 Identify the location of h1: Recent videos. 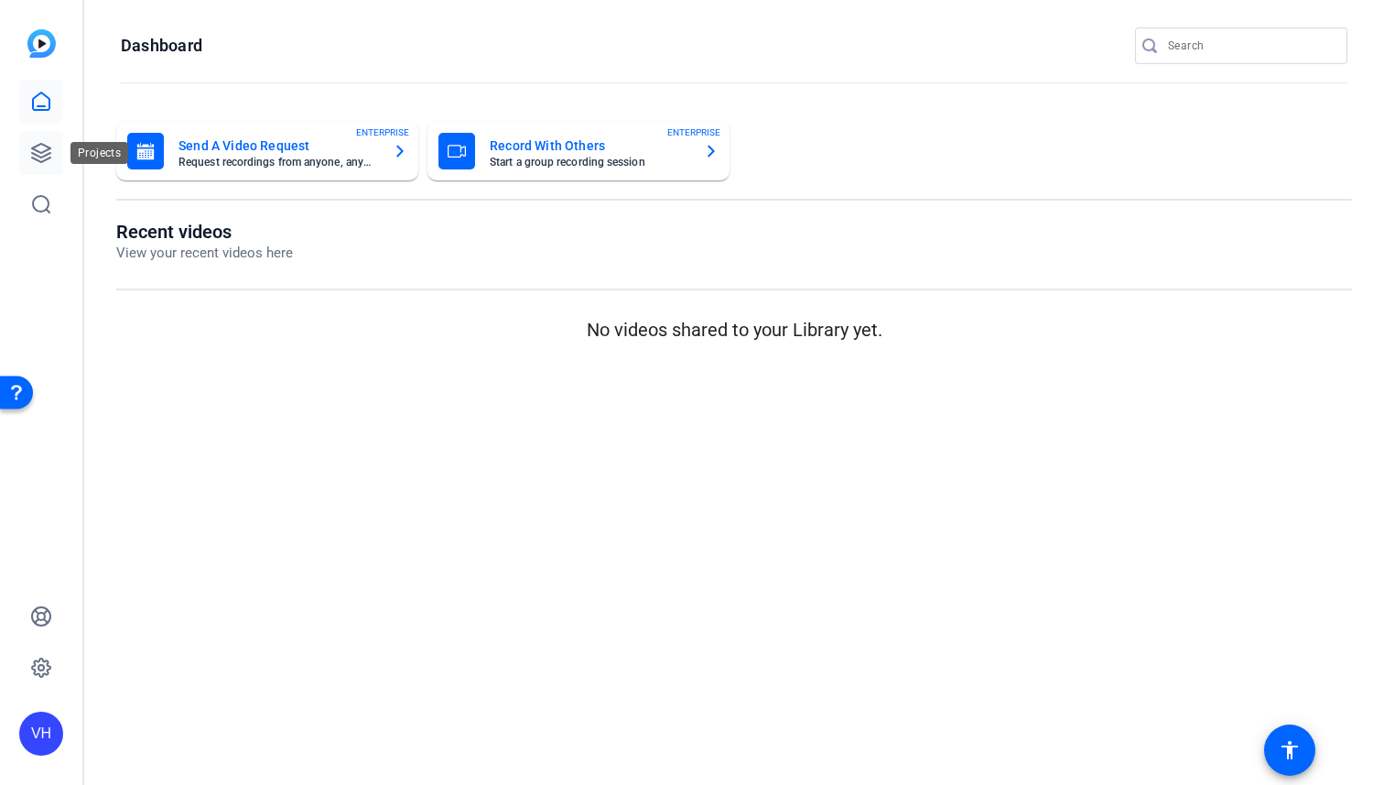
(204, 232).